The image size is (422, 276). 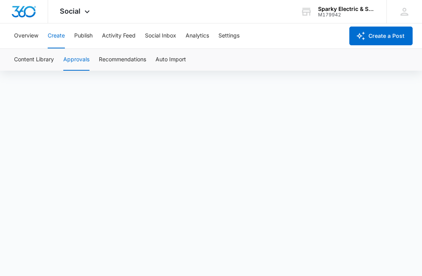 What do you see at coordinates (171, 60) in the screenshot?
I see `button: Auto Import` at bounding box center [171, 60].